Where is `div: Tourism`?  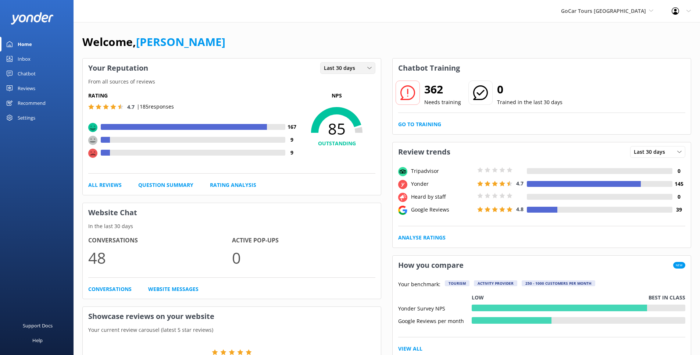
div: Tourism is located at coordinates (457, 283).